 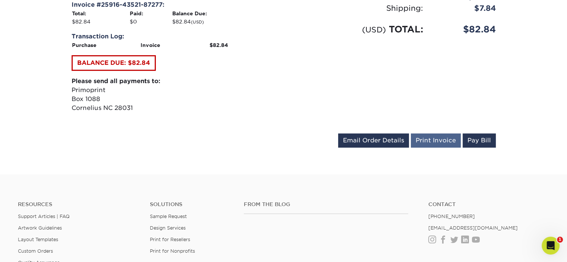 What do you see at coordinates (489, 204) in the screenshot?
I see `a: Contact` at bounding box center [489, 204].